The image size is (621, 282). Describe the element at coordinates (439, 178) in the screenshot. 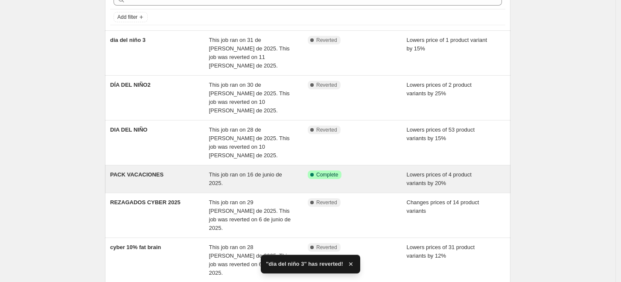

I see `span: Lowers prices of 4 product variants by 20%` at that location.